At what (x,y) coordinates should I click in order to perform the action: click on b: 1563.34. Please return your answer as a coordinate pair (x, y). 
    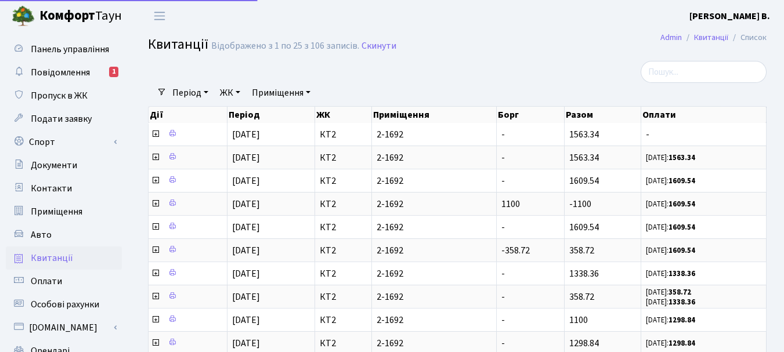
    Looking at the image, I should click on (682, 158).